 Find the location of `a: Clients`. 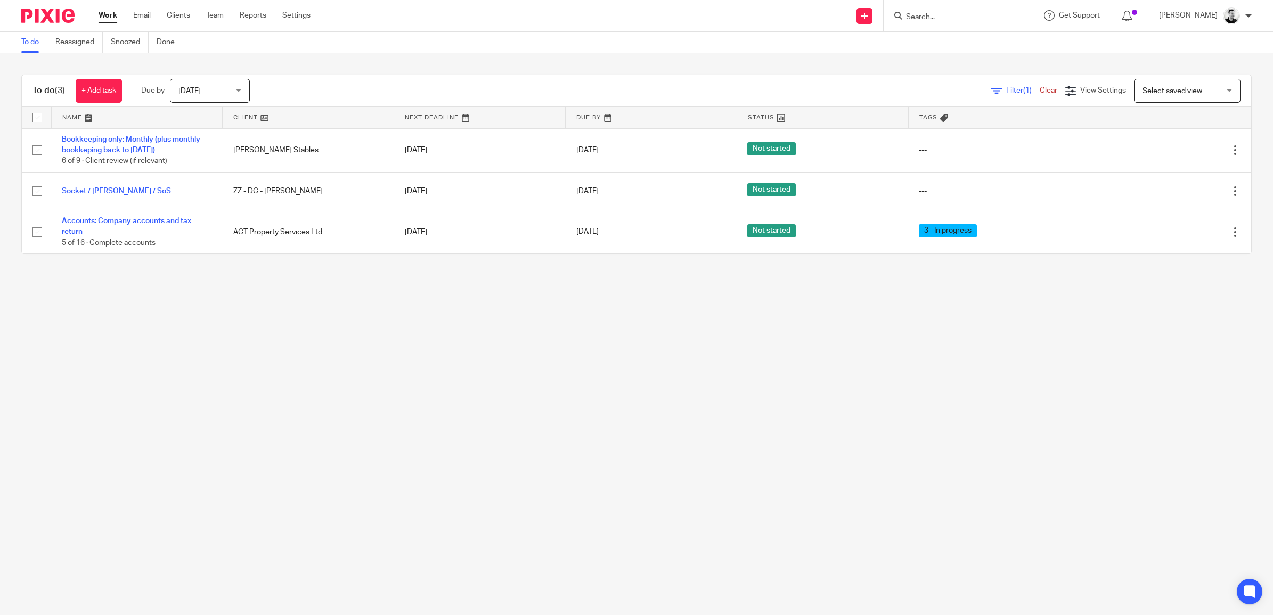

a: Clients is located at coordinates (178, 15).